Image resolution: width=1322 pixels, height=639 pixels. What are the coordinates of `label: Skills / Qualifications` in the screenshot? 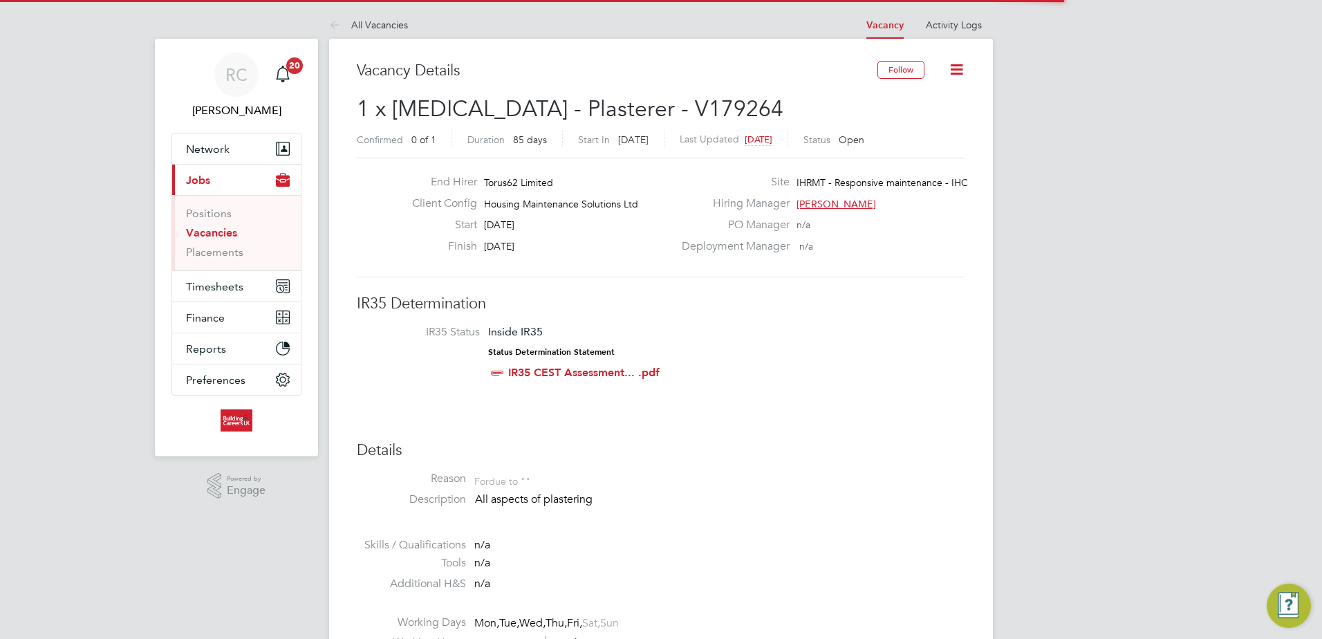 It's located at (411, 545).